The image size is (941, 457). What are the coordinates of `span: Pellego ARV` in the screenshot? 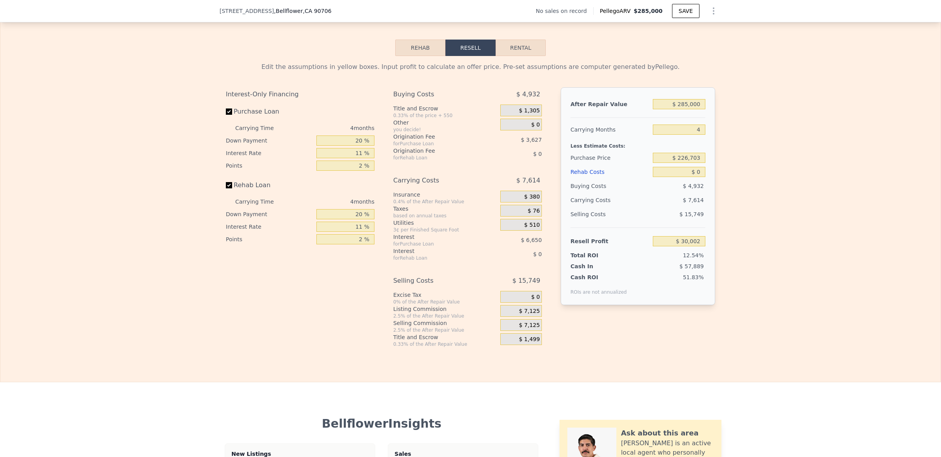 It's located at (616, 11).